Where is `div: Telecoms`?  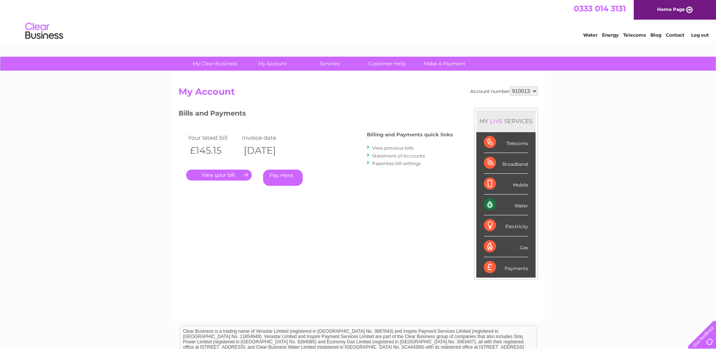 div: Telecoms is located at coordinates (506, 142).